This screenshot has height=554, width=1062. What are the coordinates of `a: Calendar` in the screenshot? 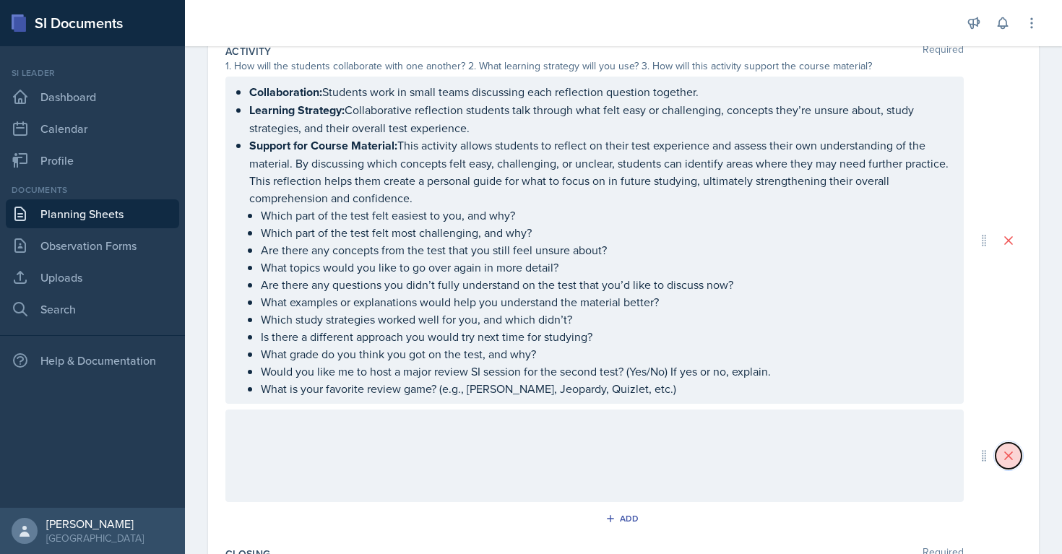 It's located at (92, 129).